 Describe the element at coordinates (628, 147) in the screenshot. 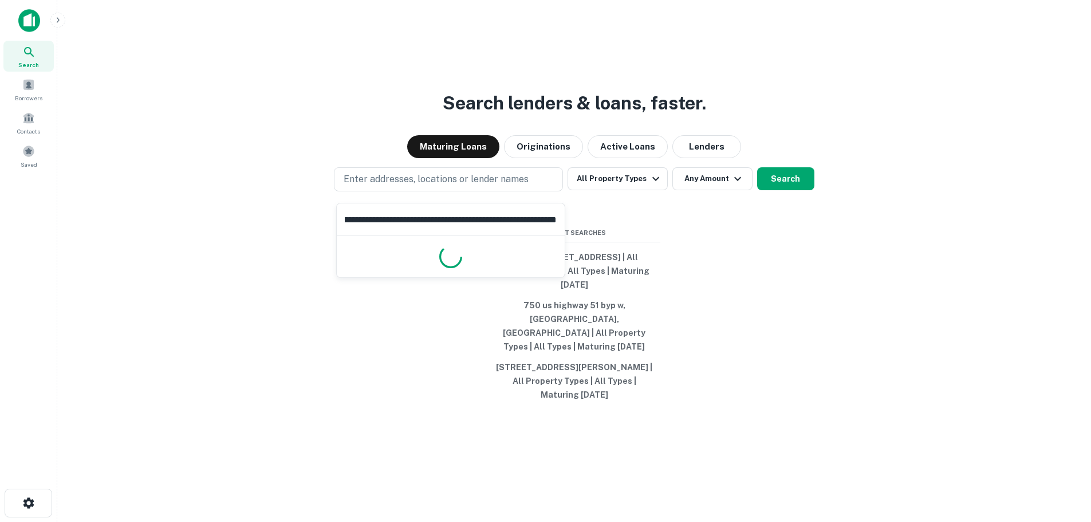

I see `button: Active Loans` at that location.